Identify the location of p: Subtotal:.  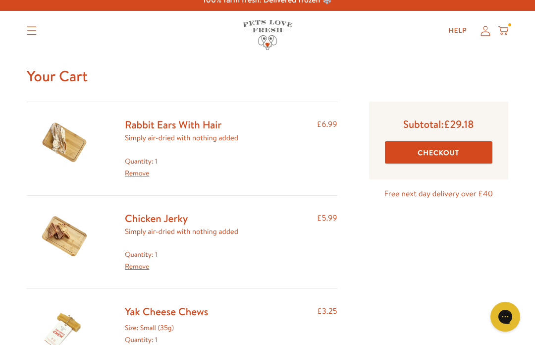
(439, 124).